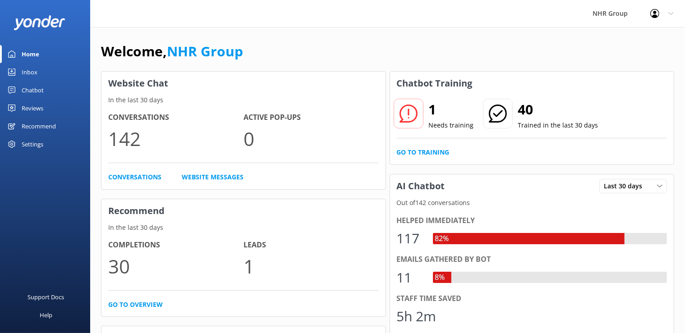  What do you see at coordinates (558, 110) in the screenshot?
I see `h2: 40` at bounding box center [558, 110].